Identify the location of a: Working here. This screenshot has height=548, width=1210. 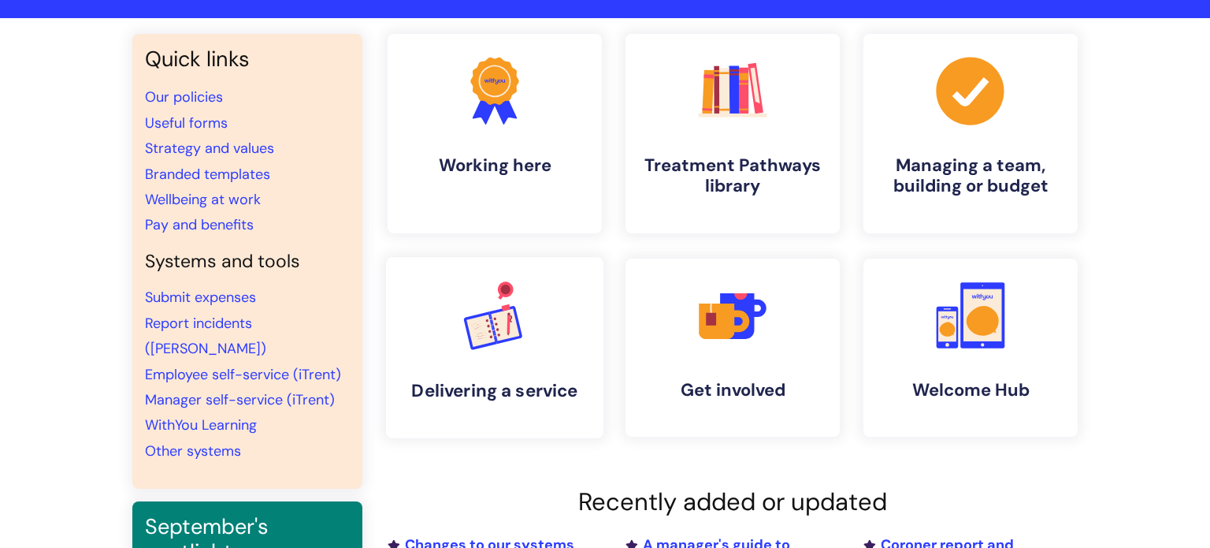
(495, 133).